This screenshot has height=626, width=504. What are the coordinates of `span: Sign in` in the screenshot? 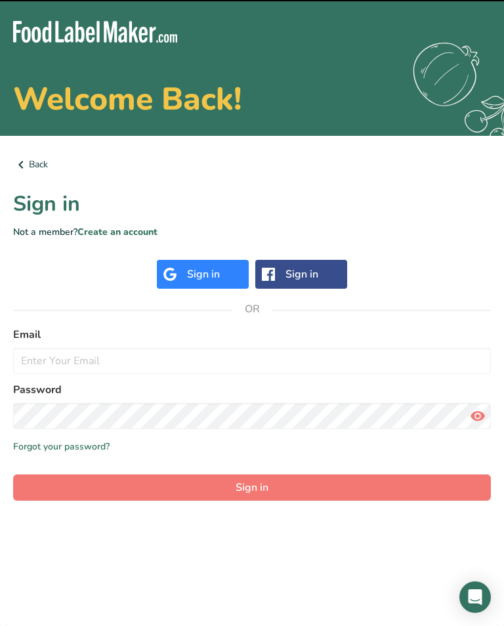 It's located at (252, 488).